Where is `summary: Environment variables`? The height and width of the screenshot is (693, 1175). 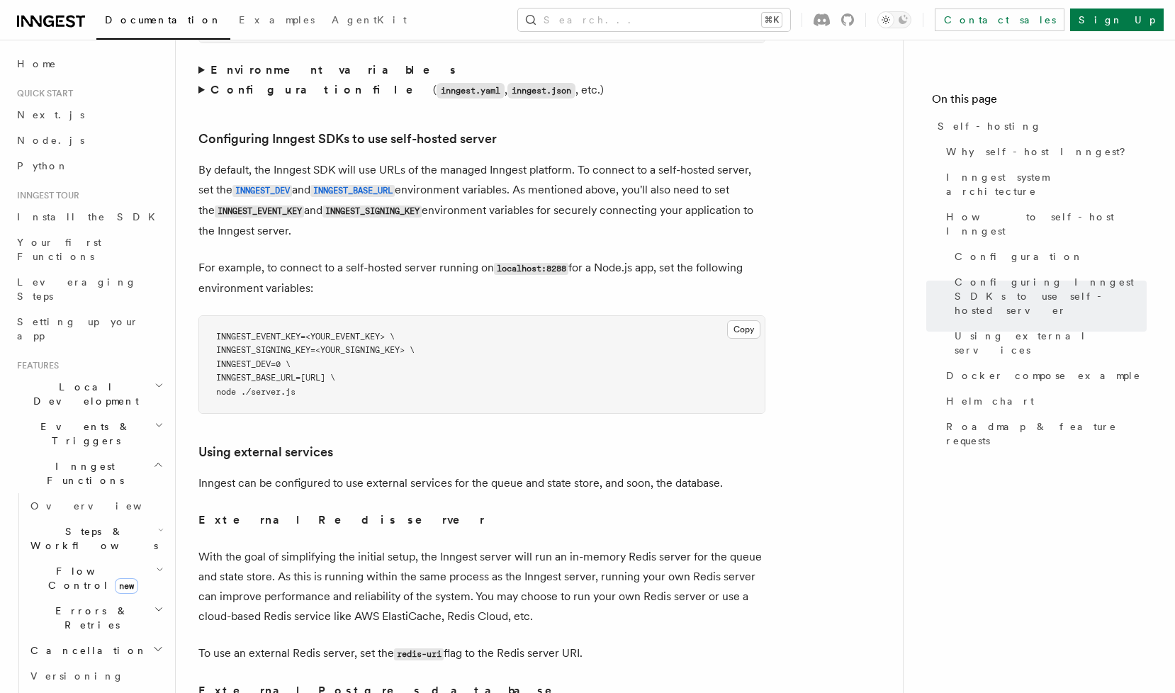 summary: Environment variables is located at coordinates (482, 70).